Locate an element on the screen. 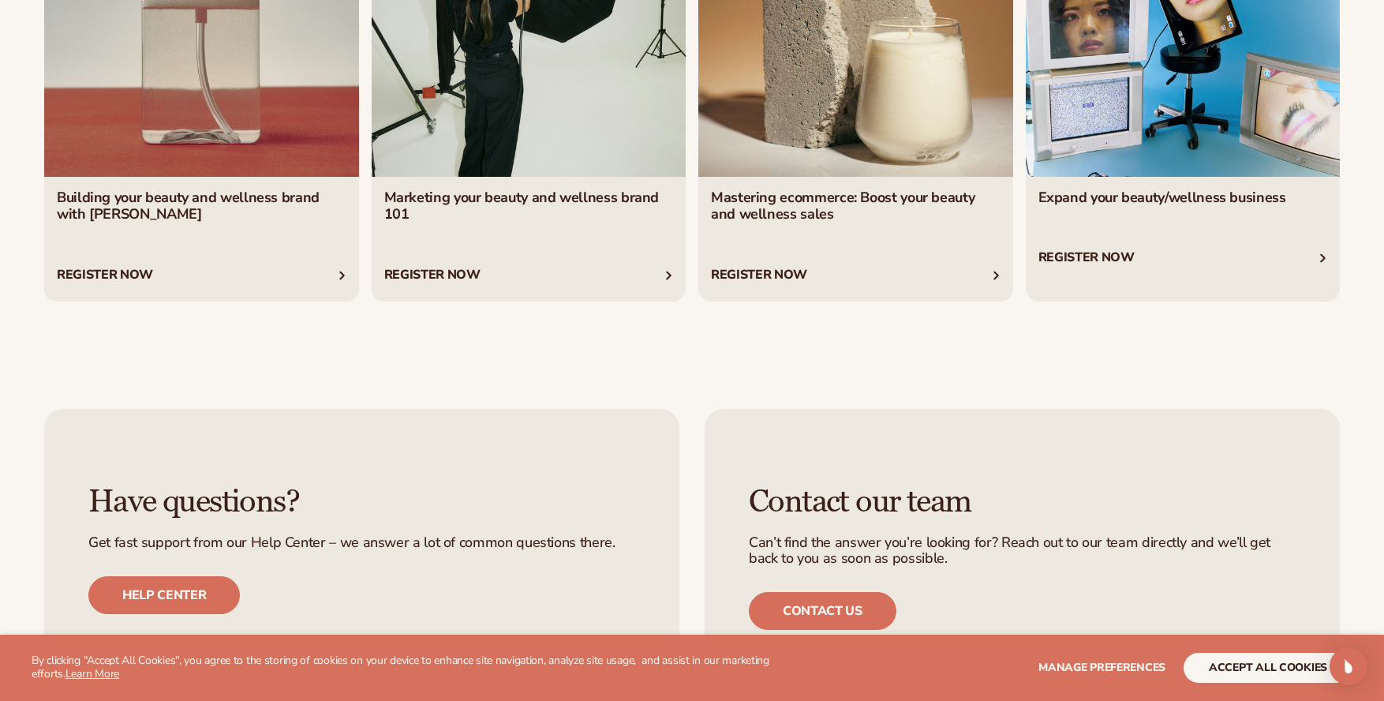  button: accept all cookies is located at coordinates (1268, 668).